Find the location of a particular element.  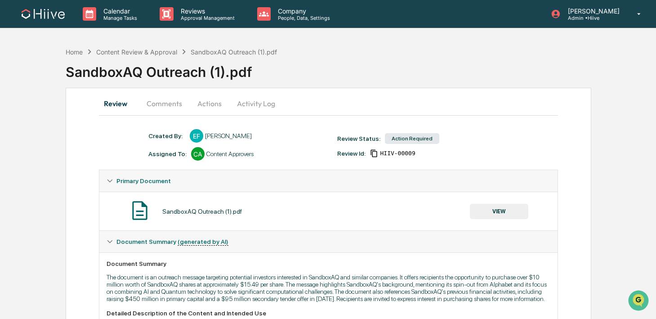

p: Manage Tasks is located at coordinates (119, 18).